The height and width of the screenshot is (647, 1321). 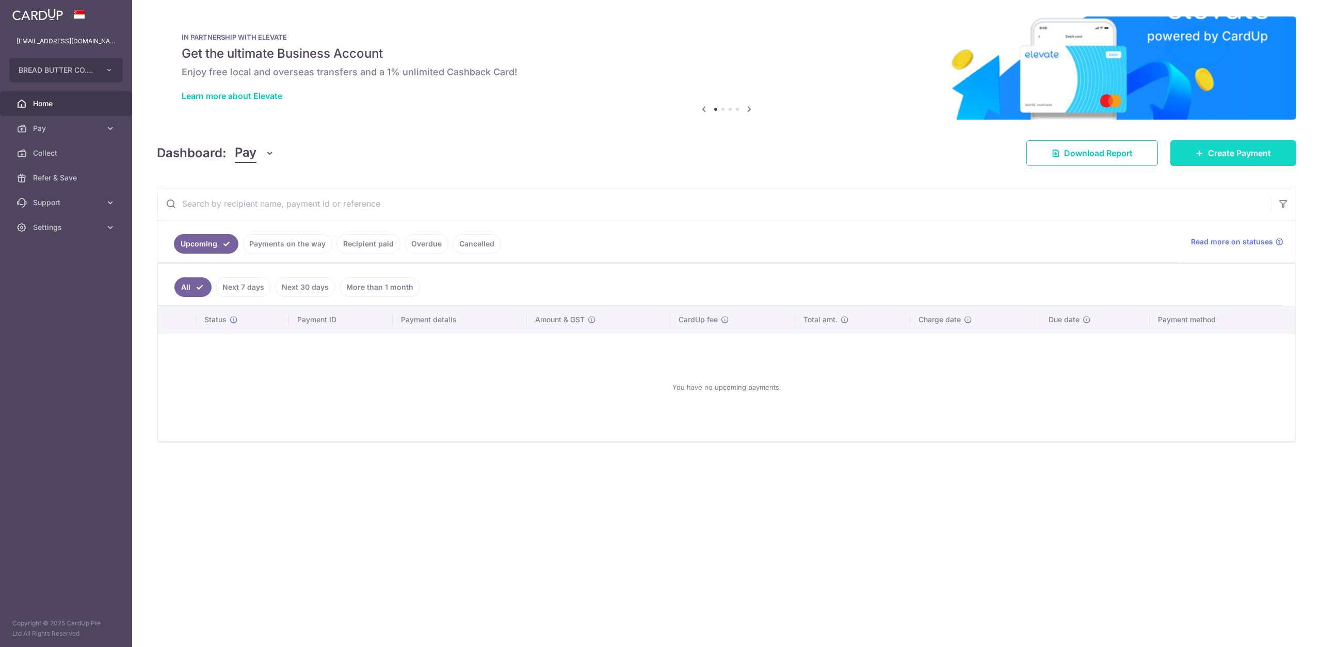 I want to click on a: Download Report, so click(x=1092, y=153).